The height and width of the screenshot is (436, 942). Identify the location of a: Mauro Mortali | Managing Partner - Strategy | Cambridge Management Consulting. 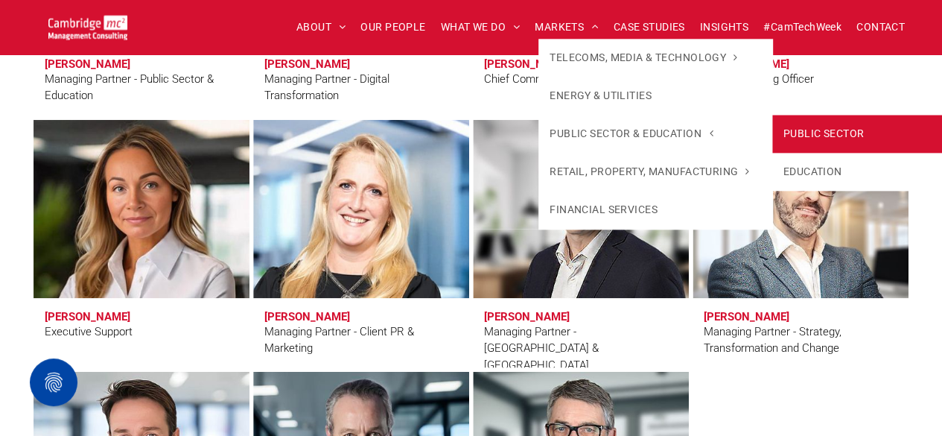
(801, 209).